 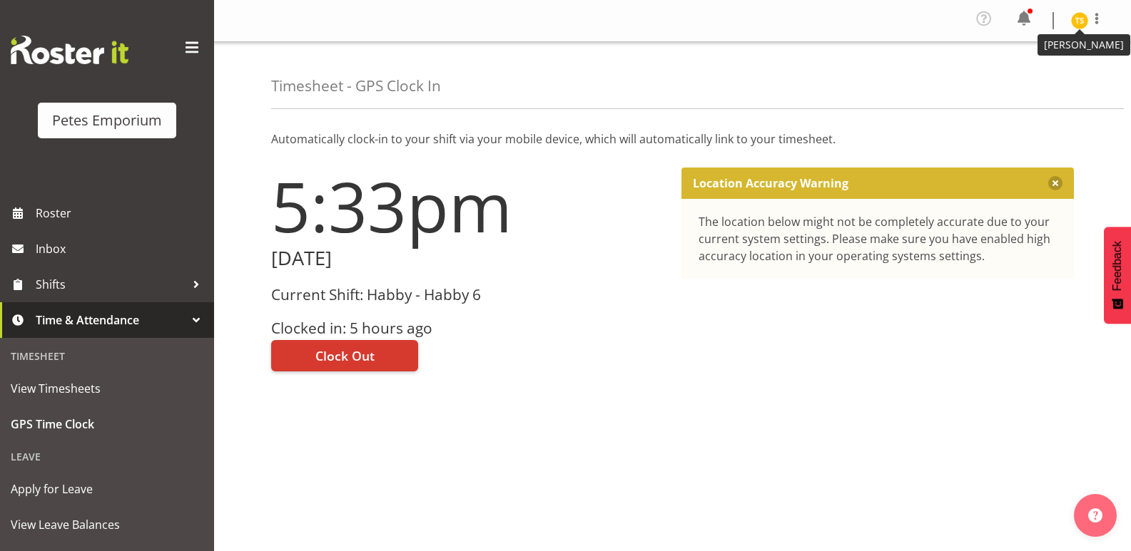 What do you see at coordinates (121, 249) in the screenshot?
I see `span: Inbox` at bounding box center [121, 249].